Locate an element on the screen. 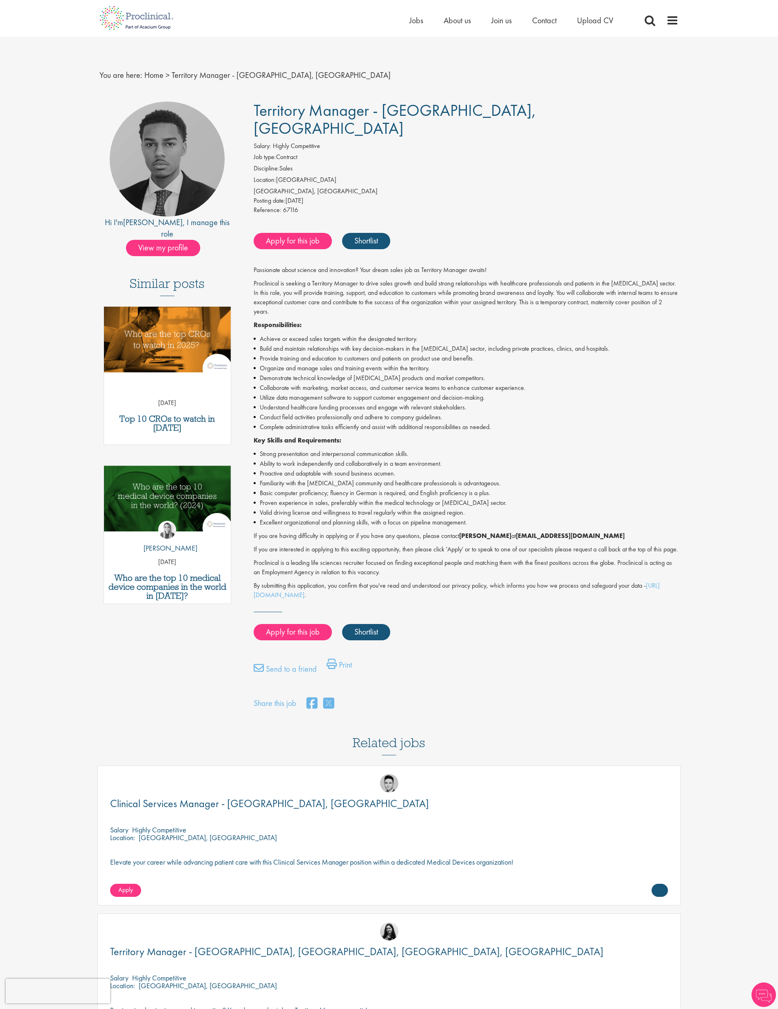 This screenshot has height=1009, width=778. li: Excellent organizational and planning skills, with a focus on pipeline management. is located at coordinates (466, 523).